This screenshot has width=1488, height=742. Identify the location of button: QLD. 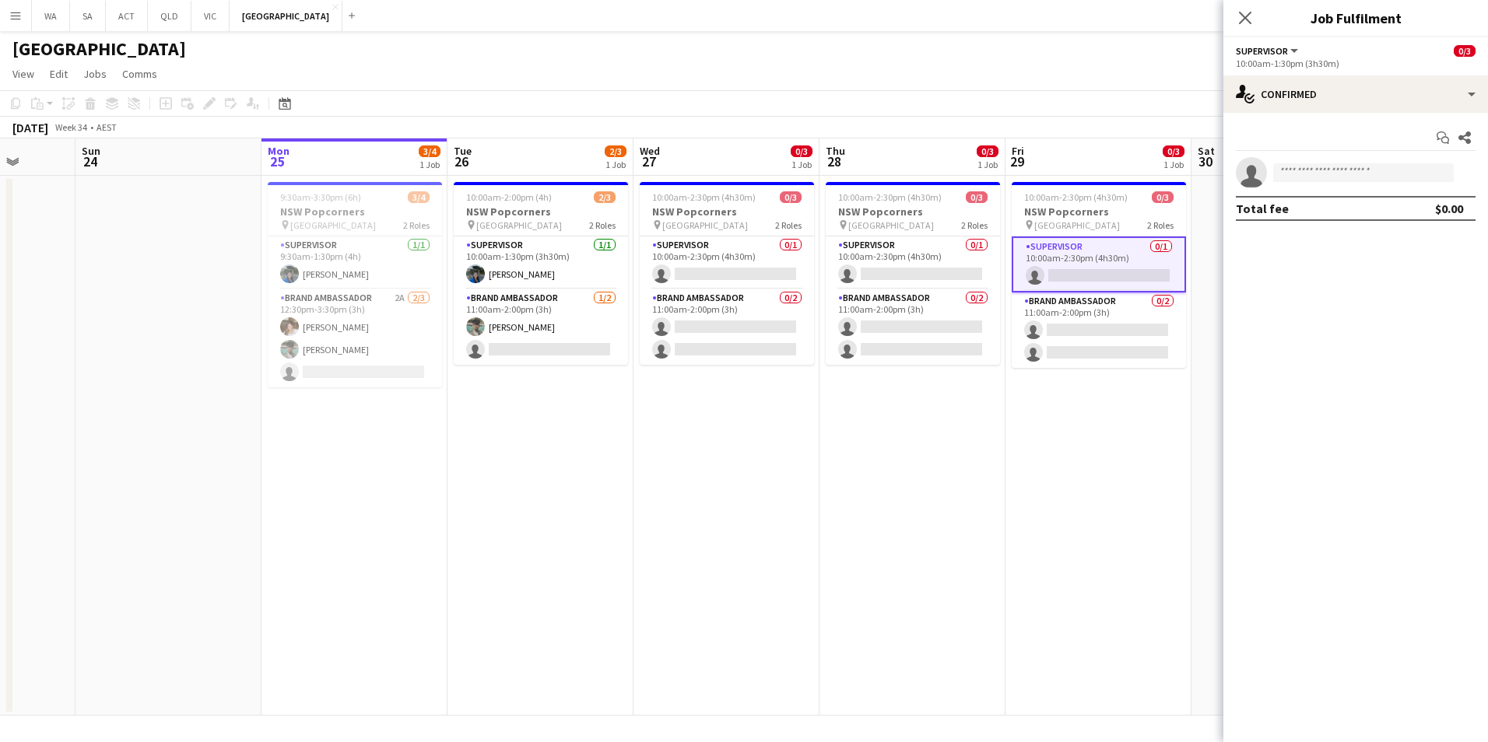
(170, 16).